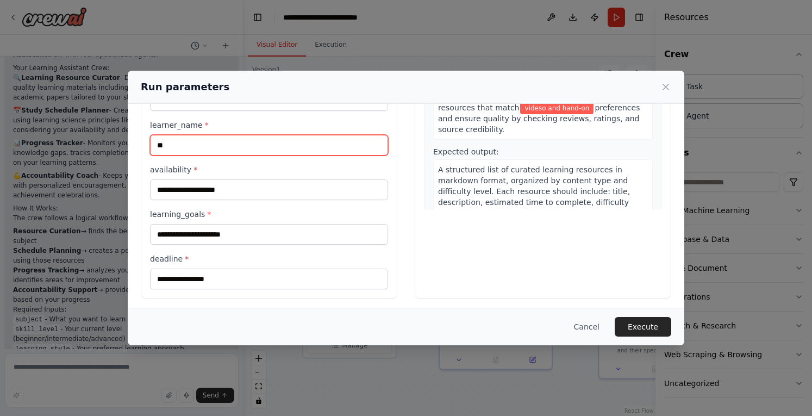 The height and width of the screenshot is (416, 812). Describe the element at coordinates (466, 152) in the screenshot. I see `span: Expected output:` at that location.